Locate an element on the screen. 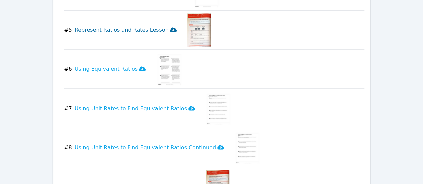 The image size is (423, 184). span: # 5 is located at coordinates (68, 30).